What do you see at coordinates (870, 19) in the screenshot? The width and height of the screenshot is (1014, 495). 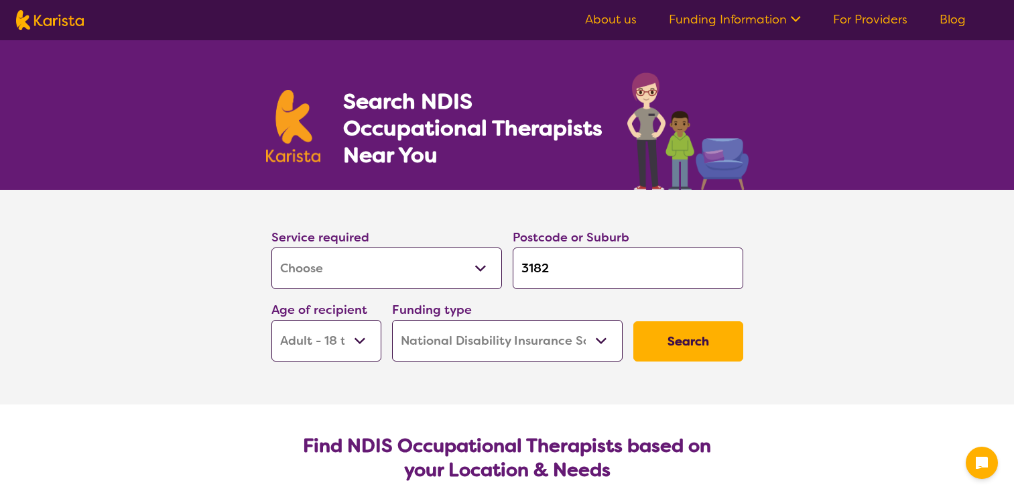 I see `a: For Providers` at bounding box center [870, 19].